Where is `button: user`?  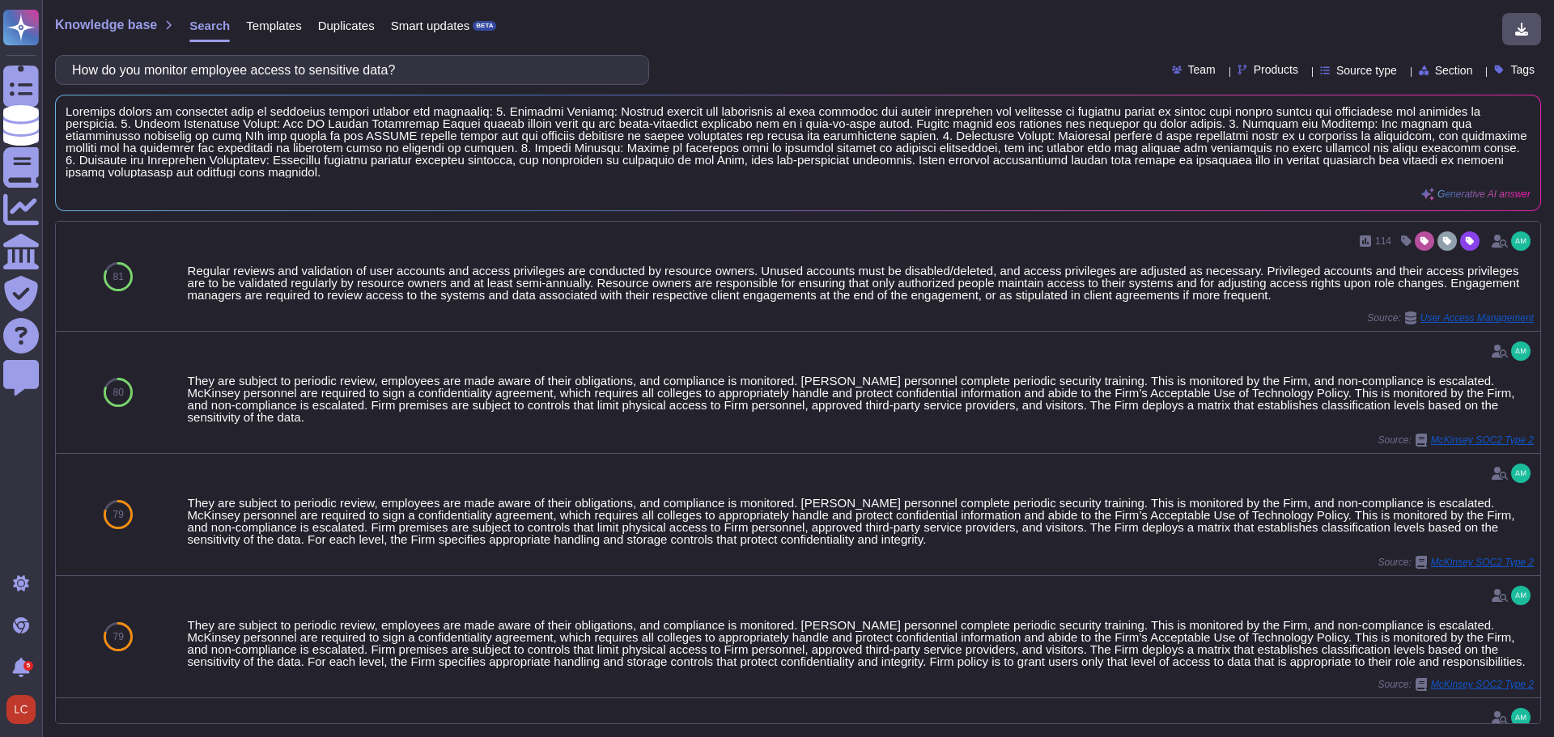 button: user is located at coordinates (25, 710).